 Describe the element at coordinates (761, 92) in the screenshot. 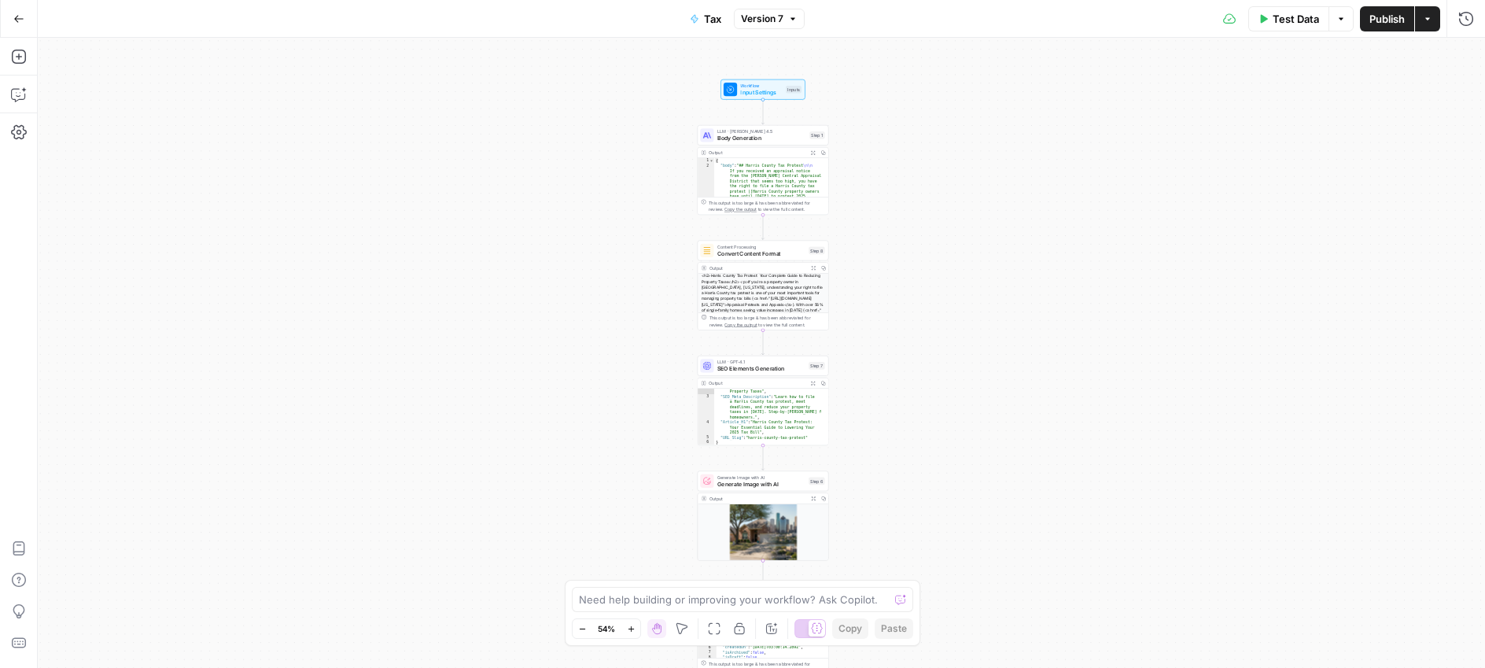

I see `span: Input Settings` at that location.